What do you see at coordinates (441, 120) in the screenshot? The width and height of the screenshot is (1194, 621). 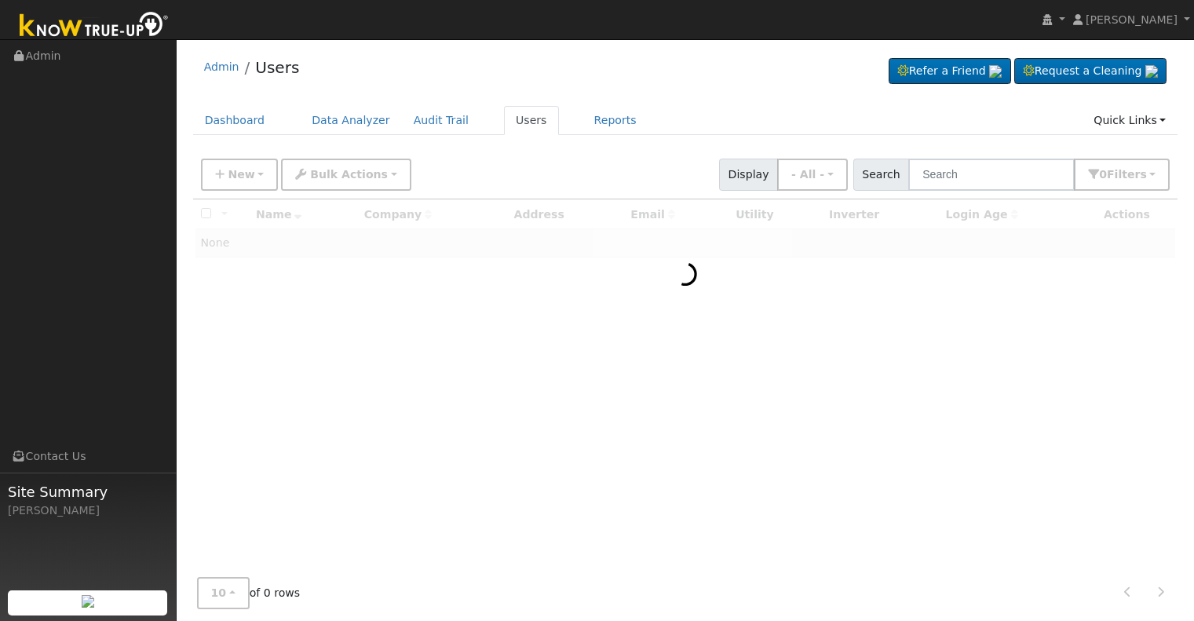 I see `a: Audit Trail` at bounding box center [441, 120].